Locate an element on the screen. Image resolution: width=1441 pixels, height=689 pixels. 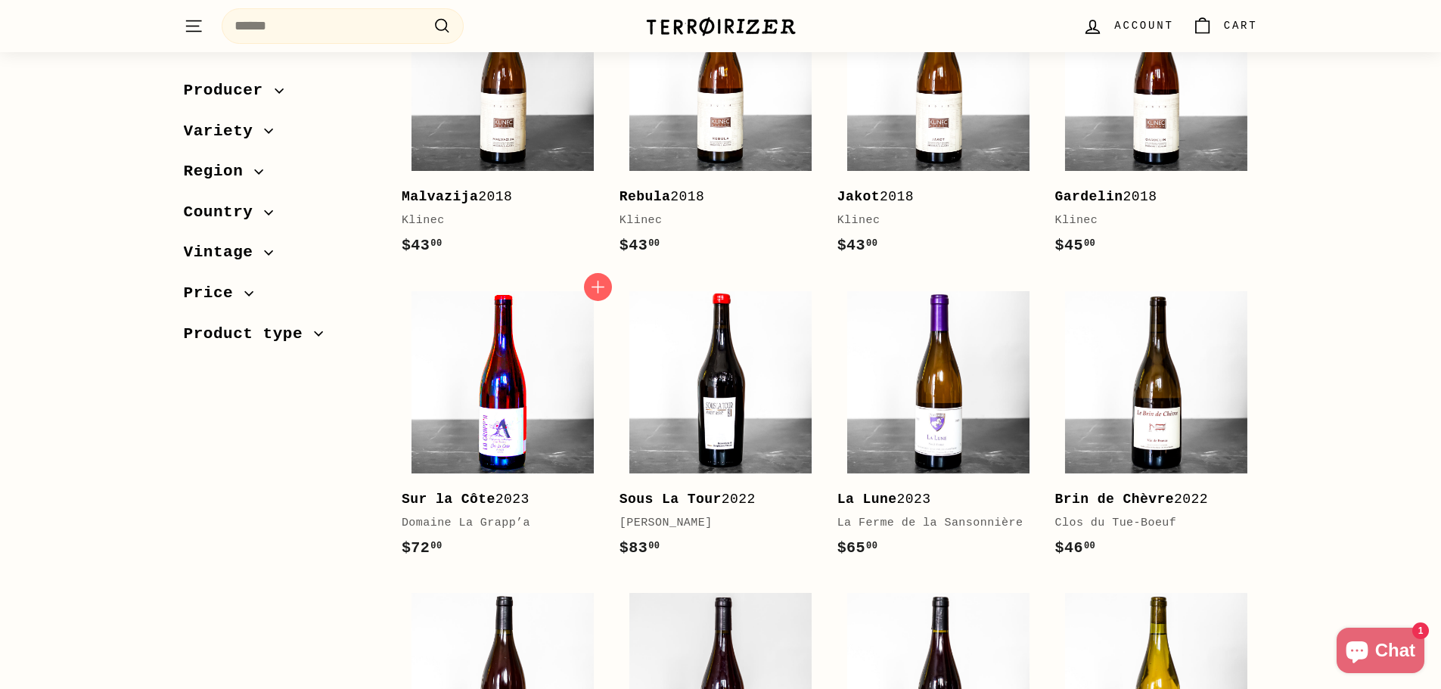
a: Brin de Chèvre2022Clos du Tue-Boeuf is located at coordinates (1156, 427).